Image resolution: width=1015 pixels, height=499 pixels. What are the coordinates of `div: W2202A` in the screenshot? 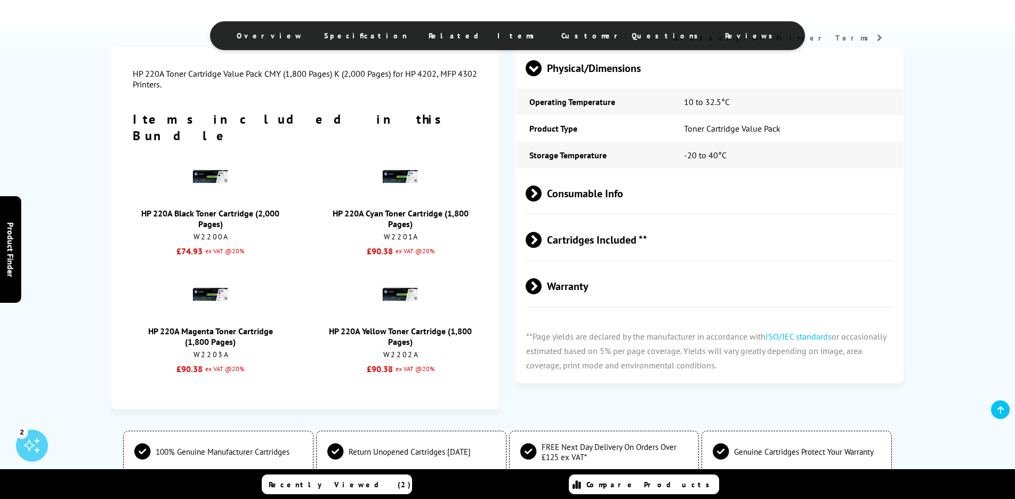 It's located at (401, 354).